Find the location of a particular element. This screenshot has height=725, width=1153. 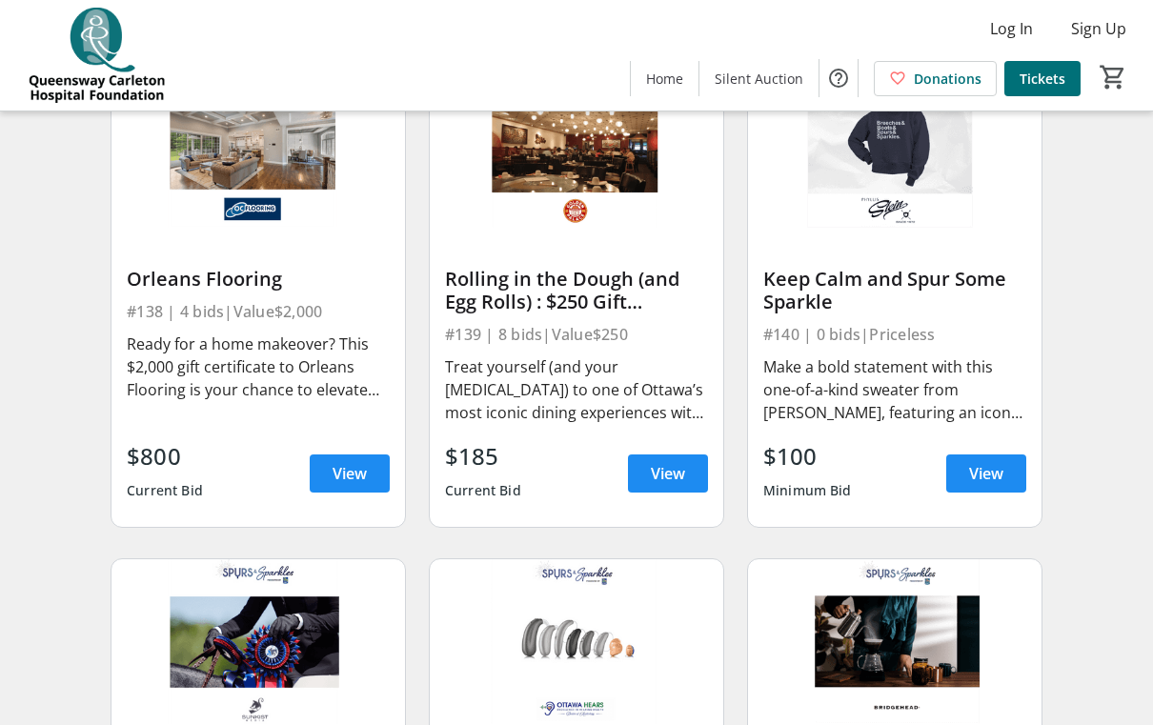

a: Silent Auction is located at coordinates (759, 78).